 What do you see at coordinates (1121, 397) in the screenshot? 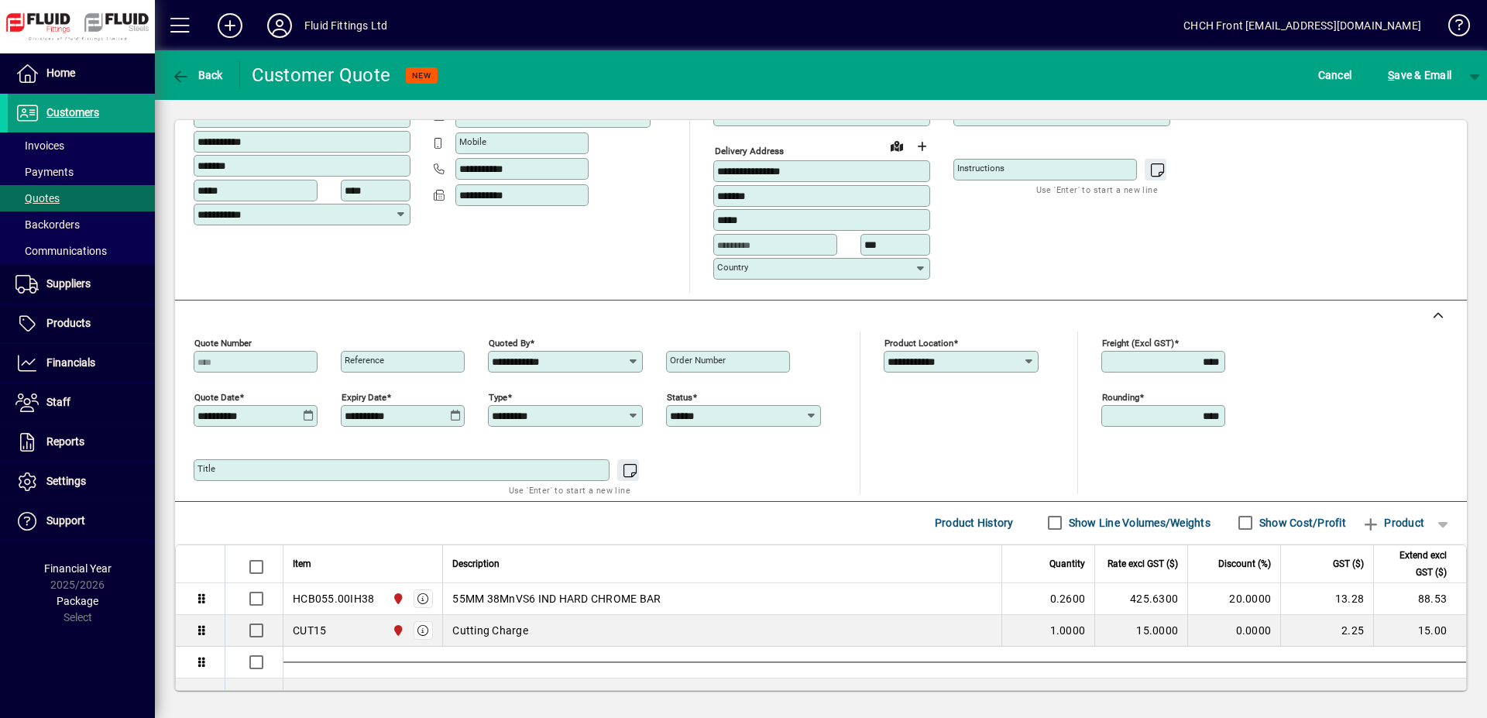
I see `mat-label: Rounding` at bounding box center [1121, 397].